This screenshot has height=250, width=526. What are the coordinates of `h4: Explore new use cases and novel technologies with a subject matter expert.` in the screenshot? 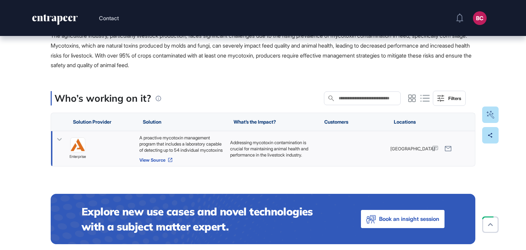 It's located at (208, 219).